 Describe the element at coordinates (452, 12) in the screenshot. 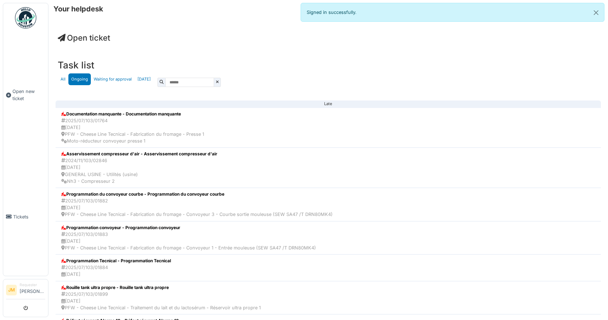

I see `div: Signed in successfully.` at that location.